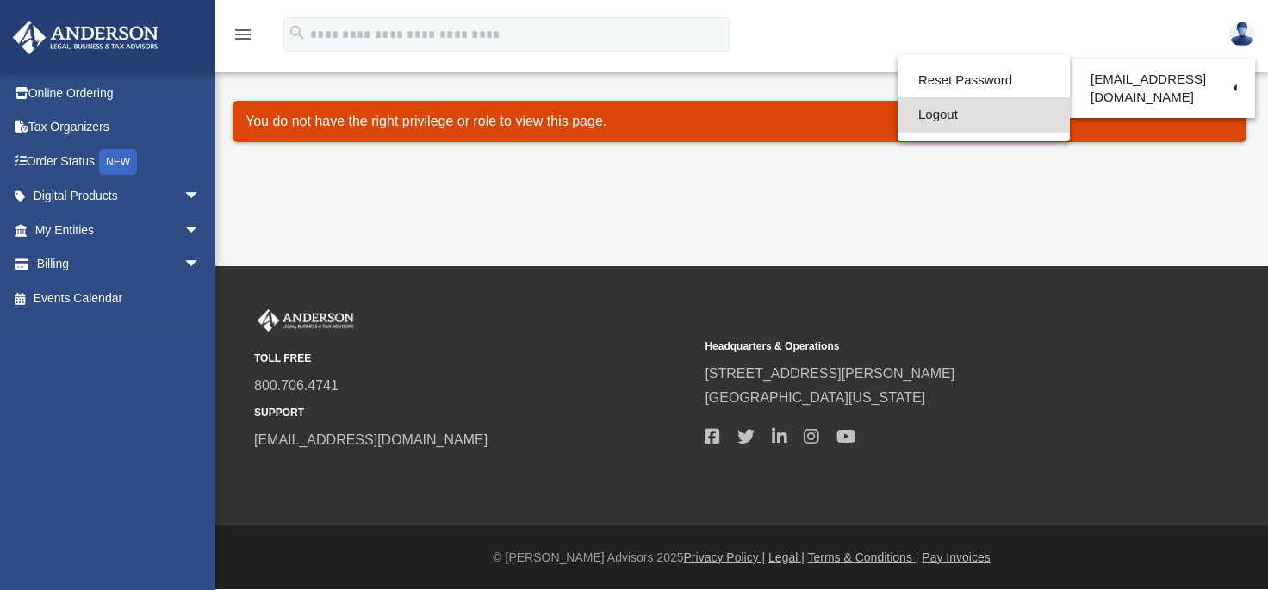 The height and width of the screenshot is (590, 1268). What do you see at coordinates (724, 557) in the screenshot?
I see `a: Privacy Policy |` at bounding box center [724, 557].